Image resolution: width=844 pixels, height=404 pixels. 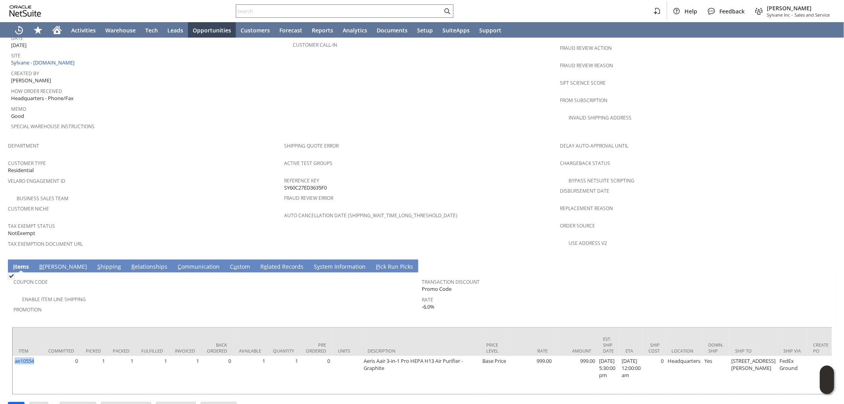 I want to click on div: Create PO, so click(x=822, y=348).